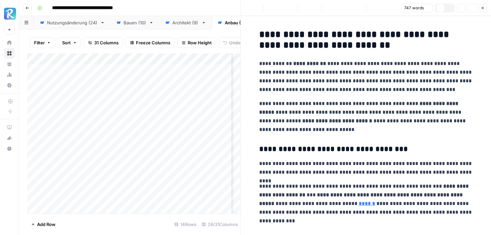  What do you see at coordinates (135, 23) in the screenshot?
I see `div: Bauen (10)` at bounding box center [135, 23].